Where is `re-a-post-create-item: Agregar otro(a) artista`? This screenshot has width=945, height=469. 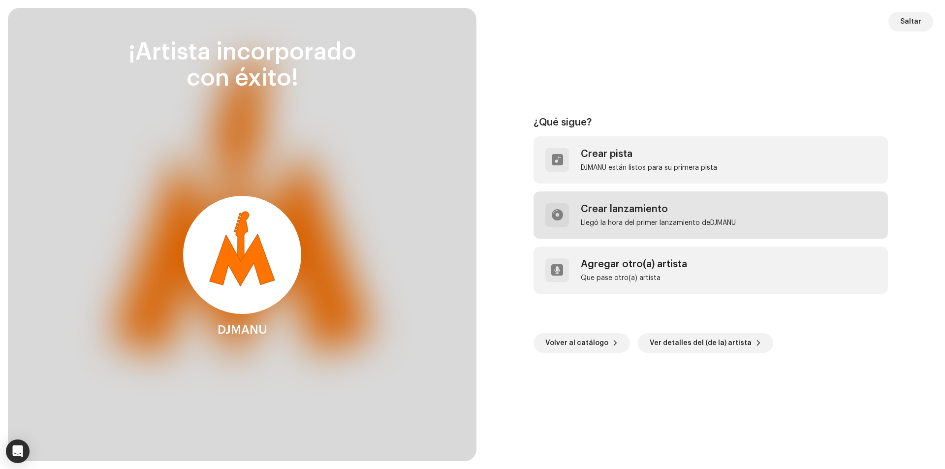 re-a-post-create-item: Agregar otro(a) artista is located at coordinates (711, 270).